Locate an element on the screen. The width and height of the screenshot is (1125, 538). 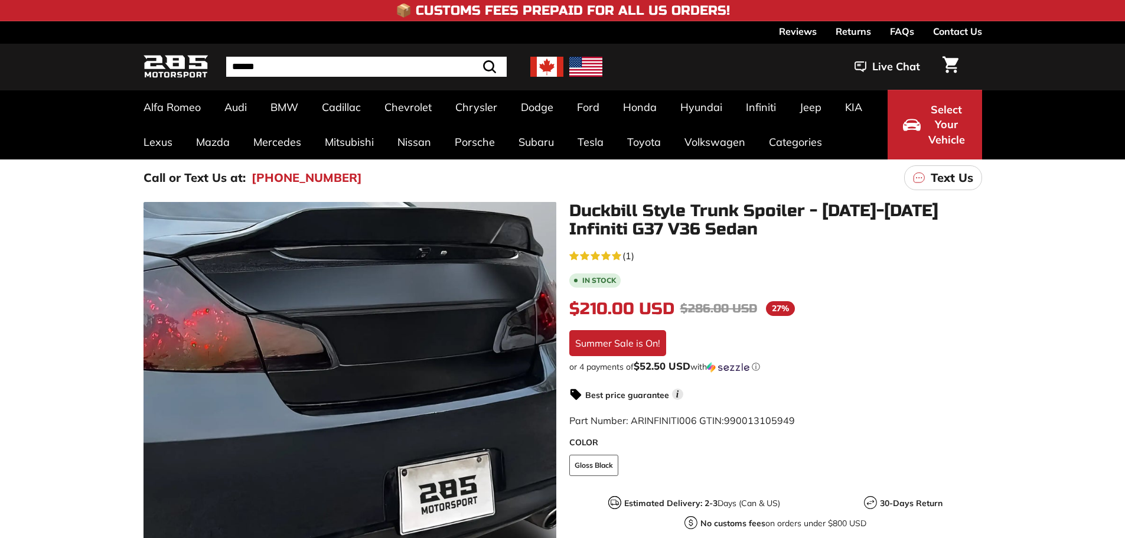
a: Volkswagen is located at coordinates (715, 142).